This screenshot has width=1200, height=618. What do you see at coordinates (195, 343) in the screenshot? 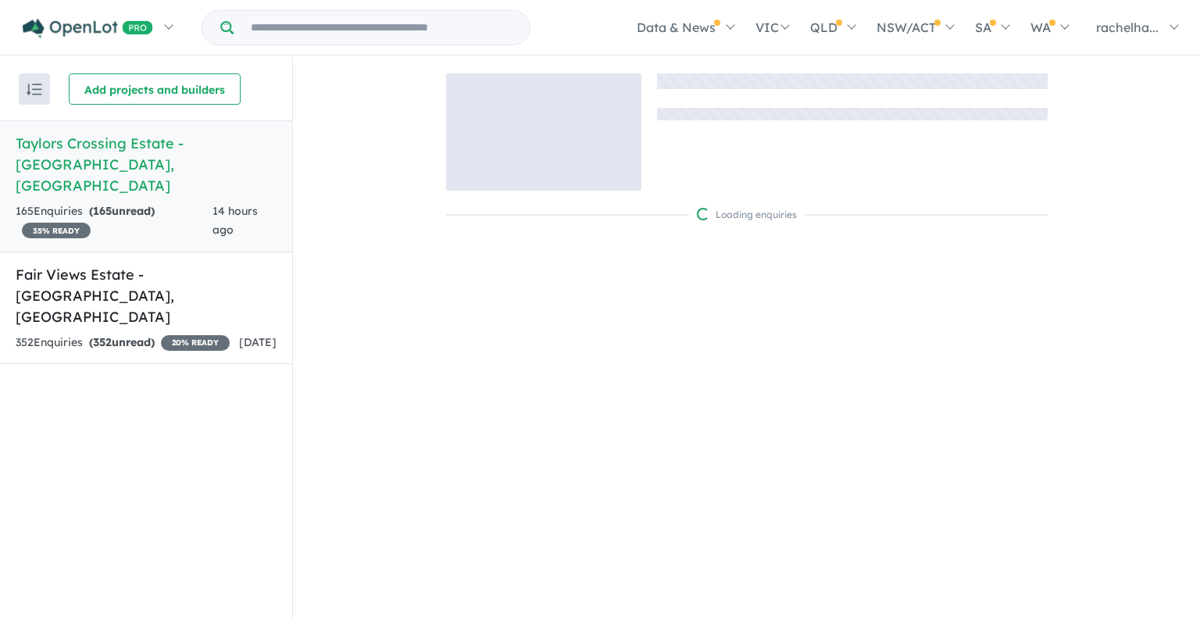
I see `span: 20 % READY` at bounding box center [195, 343].